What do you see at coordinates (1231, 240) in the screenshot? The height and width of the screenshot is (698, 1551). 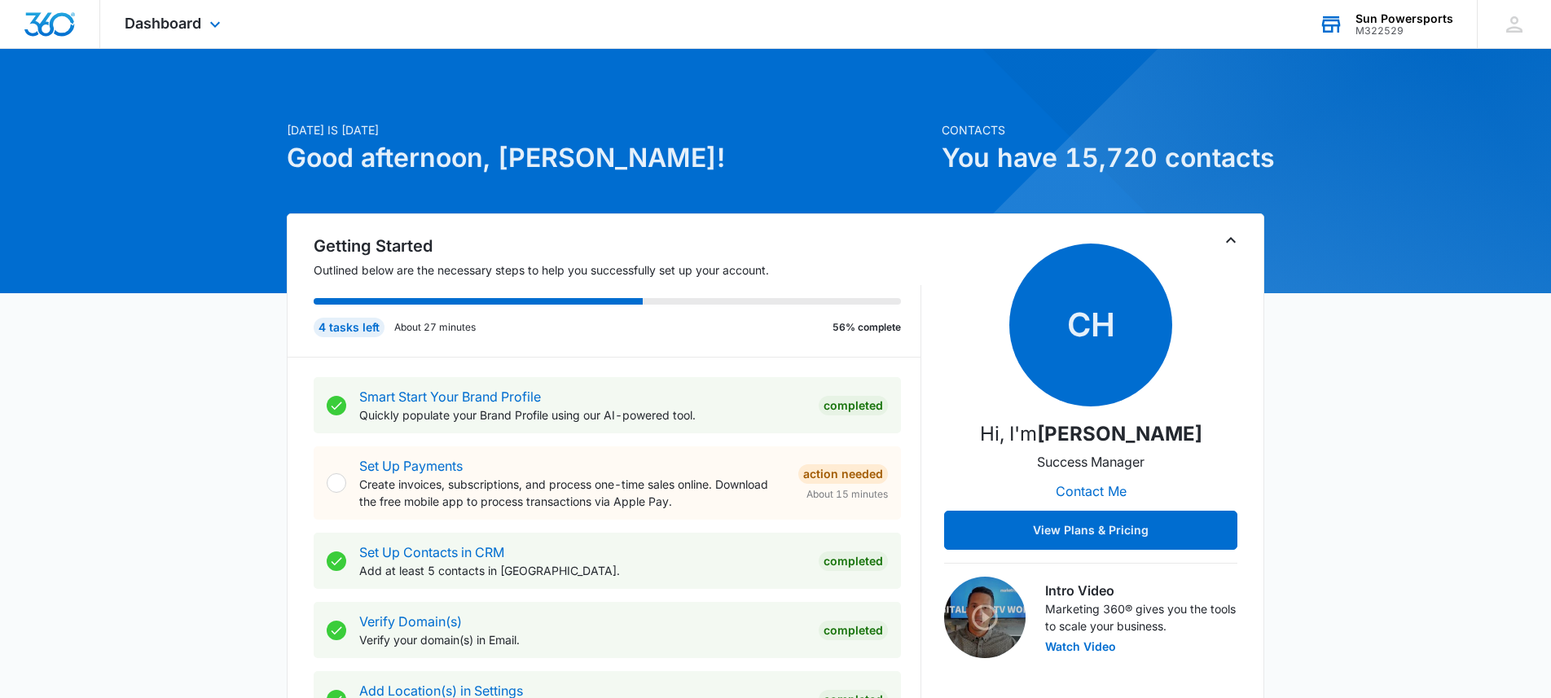 I see `button: Toggle Collapse` at bounding box center [1231, 240].